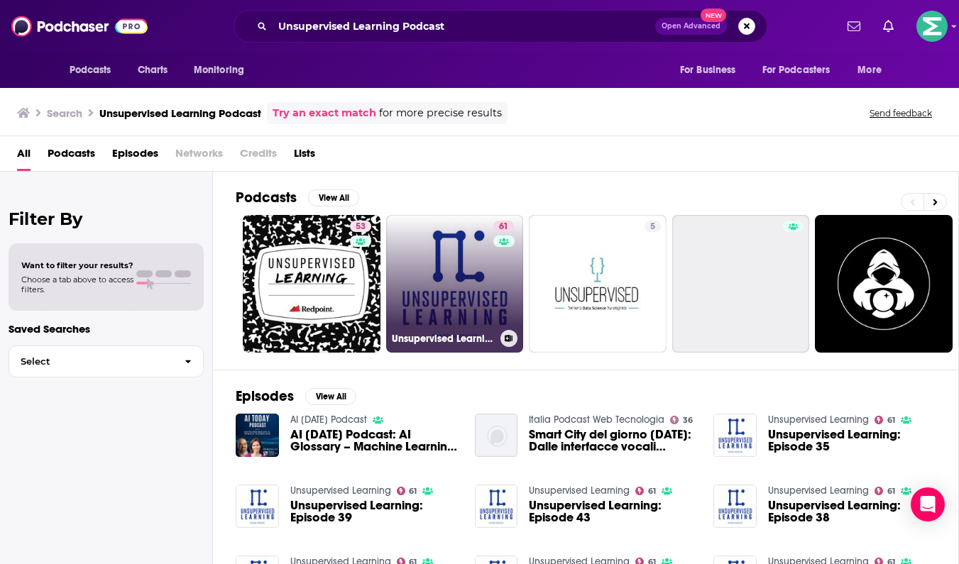 The height and width of the screenshot is (564, 959). Describe the element at coordinates (932, 26) in the screenshot. I see `span: Logged in as LKassela` at that location.